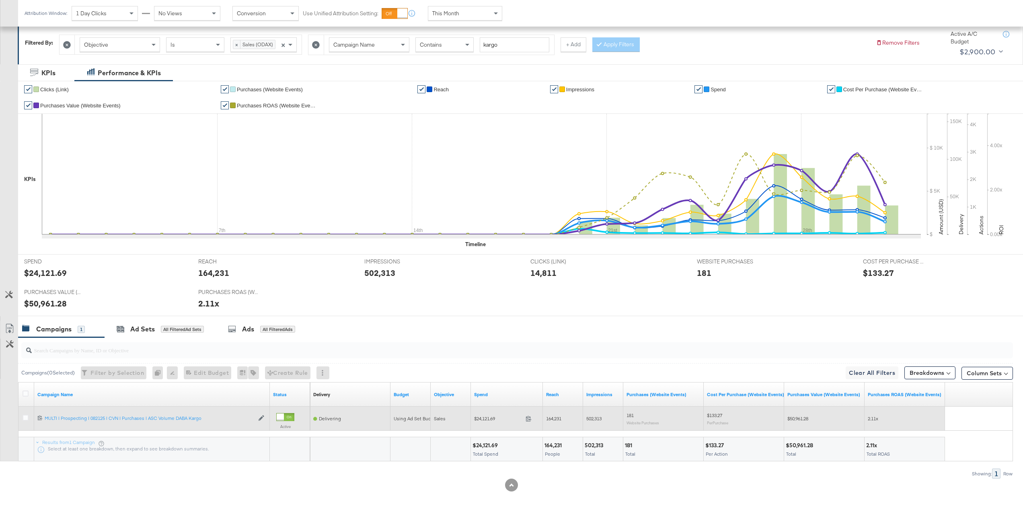  I want to click on div: Active A/C Budget, so click(972, 37).